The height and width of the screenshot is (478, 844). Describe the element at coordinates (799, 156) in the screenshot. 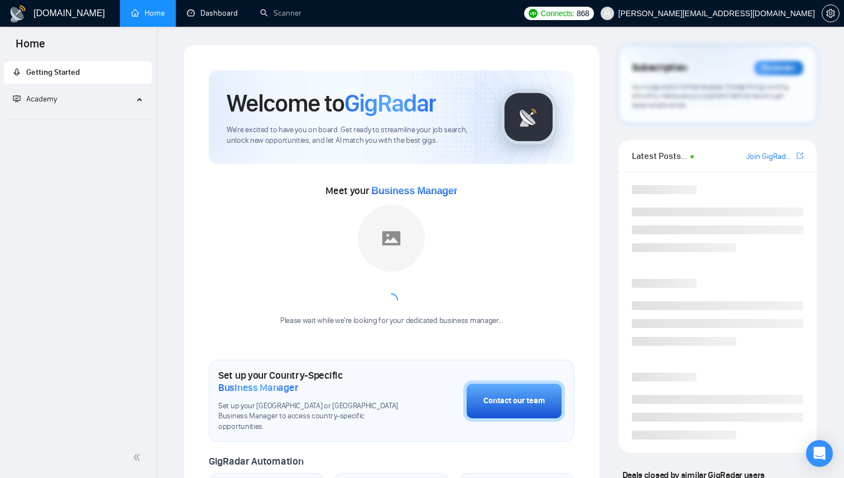

I see `a: export` at that location.